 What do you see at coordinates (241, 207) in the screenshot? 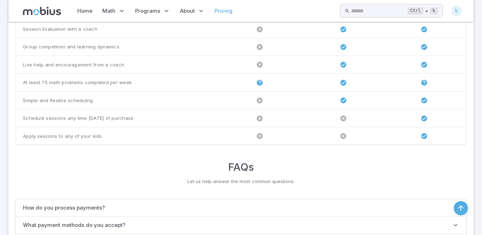
I see `button: How do you process payments?` at bounding box center [241, 207].